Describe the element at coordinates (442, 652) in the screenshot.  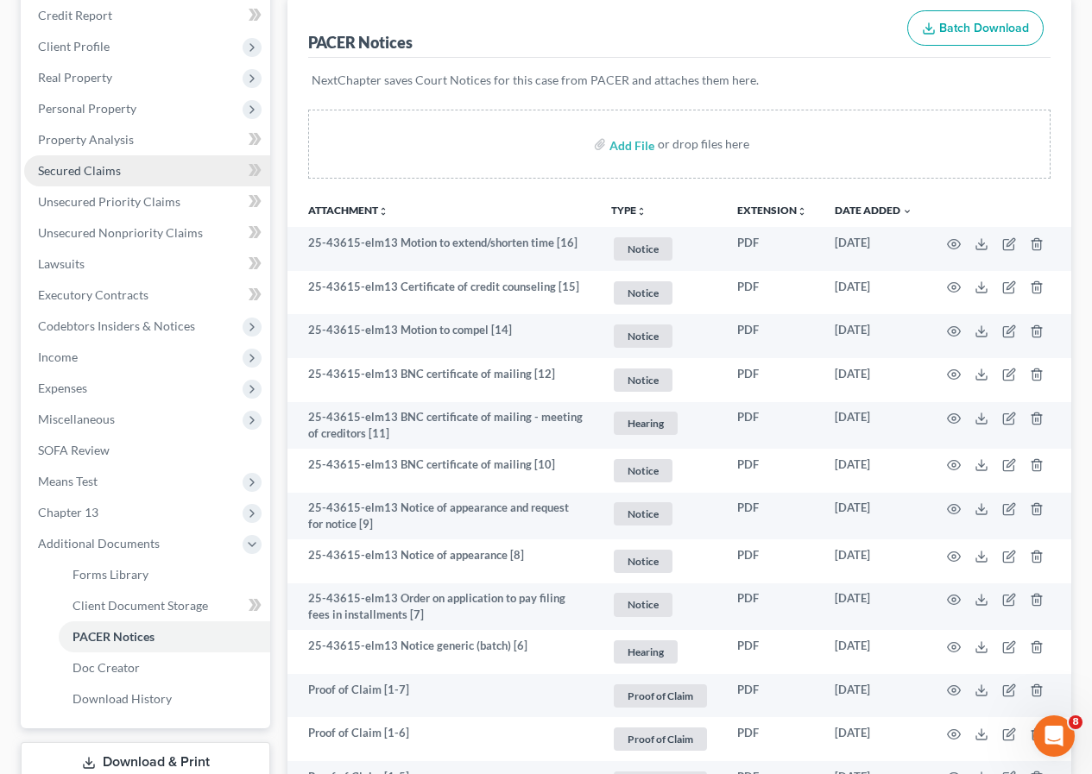
I see `td: 25-43615-elm13 Notice generic (batch) [6]` at that location.